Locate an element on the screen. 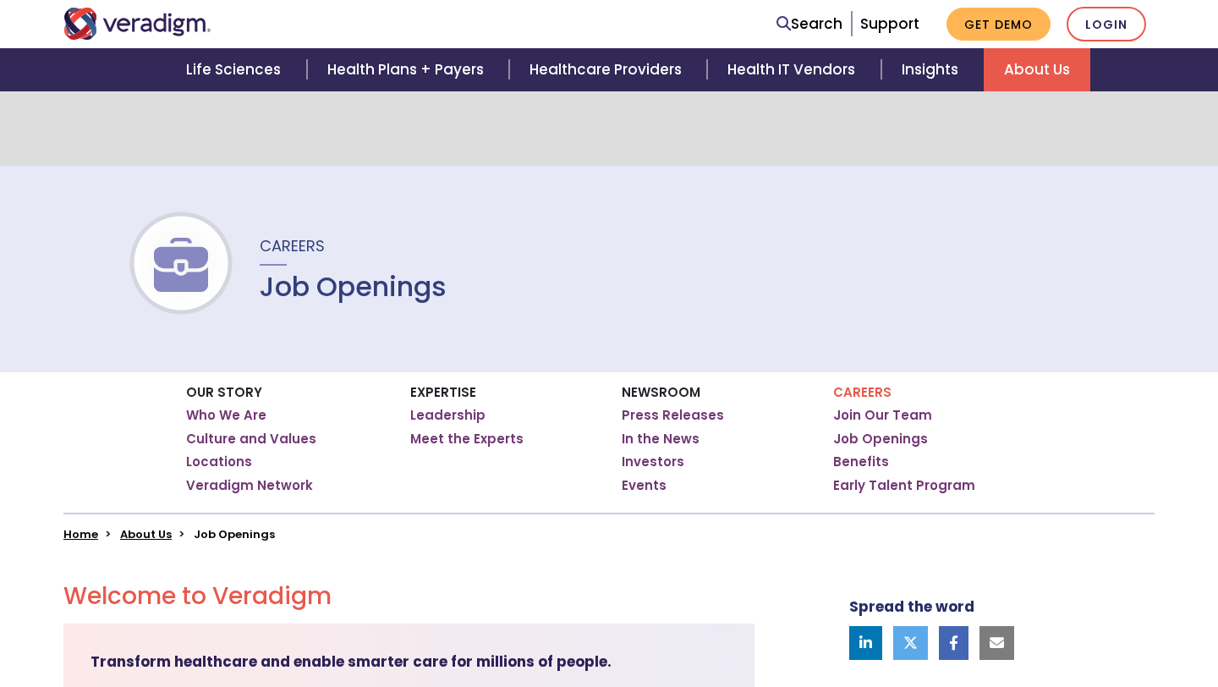 Image resolution: width=1218 pixels, height=687 pixels. strong: Spread the word is located at coordinates (912, 607).